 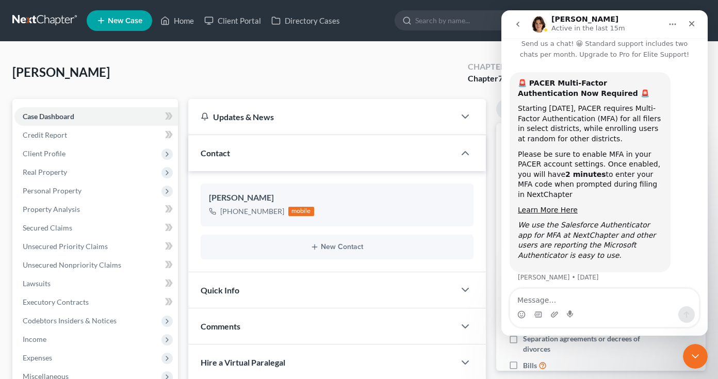 I want to click on a: Secured Claims, so click(x=96, y=228).